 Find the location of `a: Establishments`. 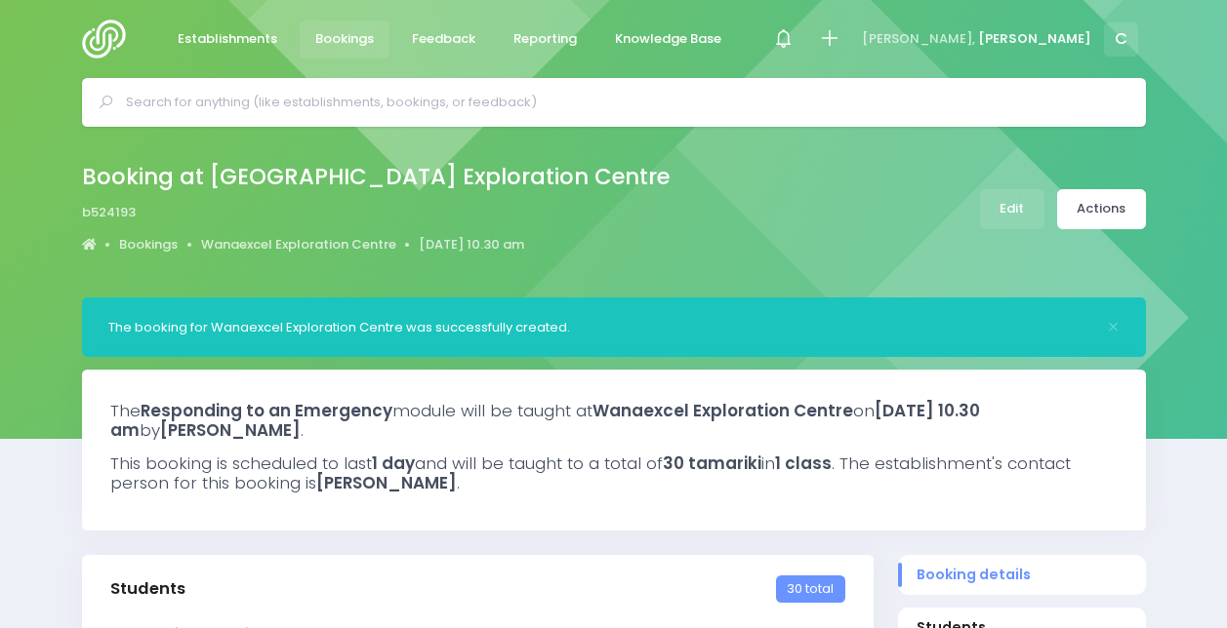

a: Establishments is located at coordinates (227, 39).